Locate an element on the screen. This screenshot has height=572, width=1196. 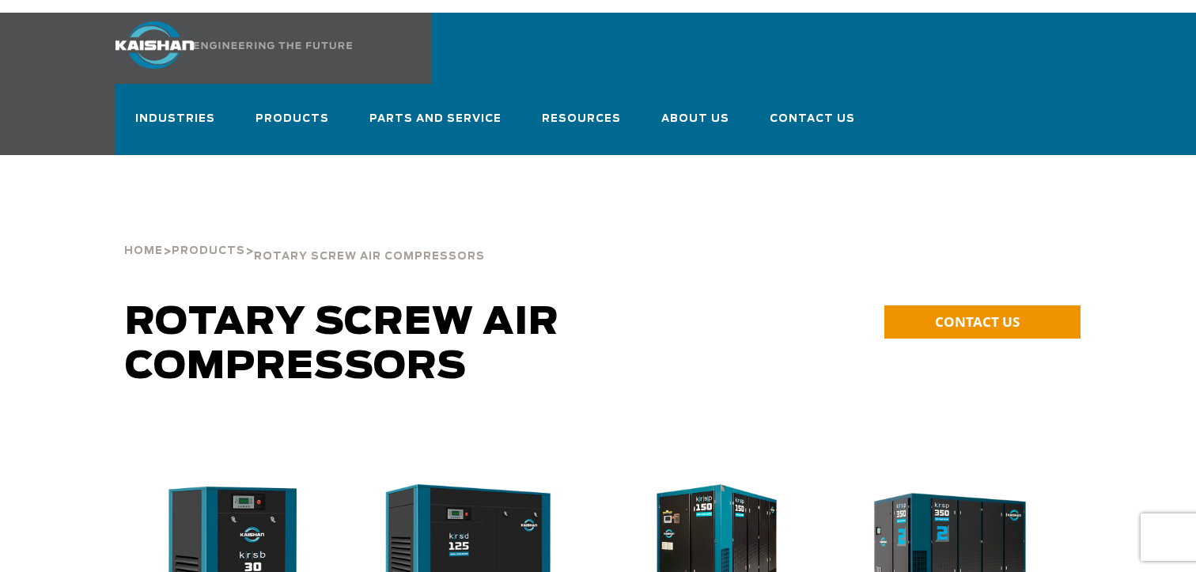
span: Parts and Service is located at coordinates (436, 120).